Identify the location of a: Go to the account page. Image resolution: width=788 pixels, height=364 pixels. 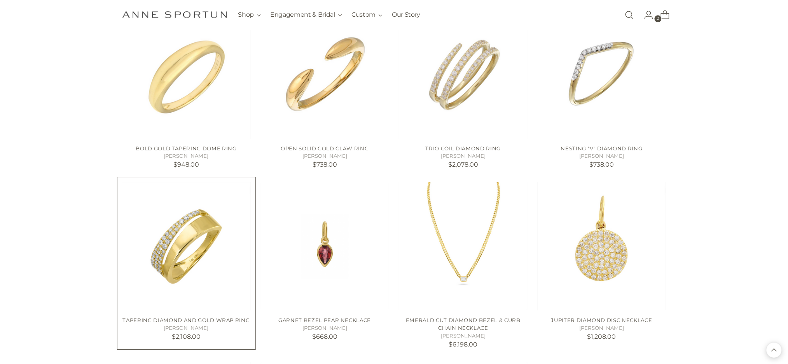
(645, 15).